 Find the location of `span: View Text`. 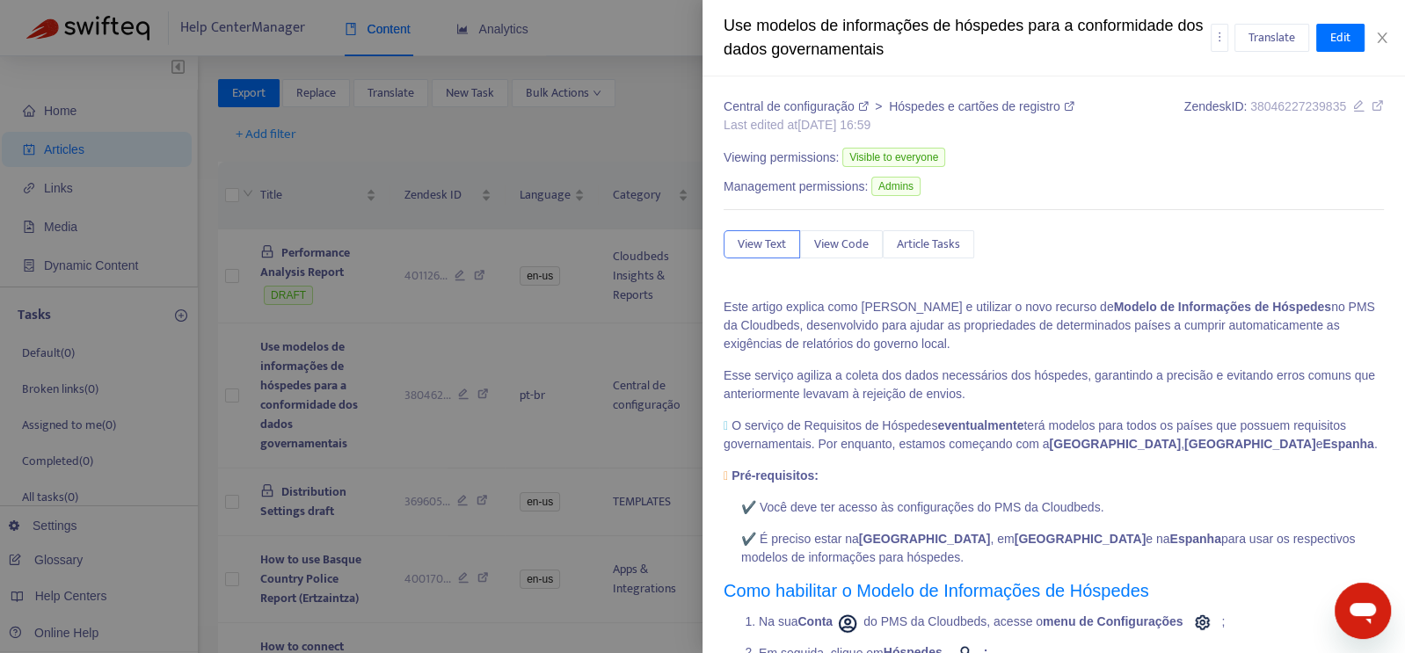

span: View Text is located at coordinates (761, 244).